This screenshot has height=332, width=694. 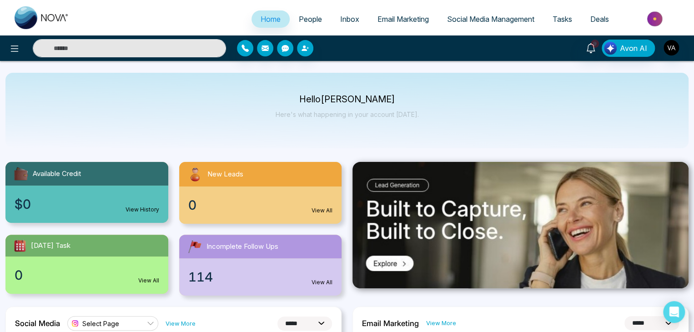 What do you see at coordinates (201, 277) in the screenshot?
I see `span: 114` at bounding box center [201, 277].